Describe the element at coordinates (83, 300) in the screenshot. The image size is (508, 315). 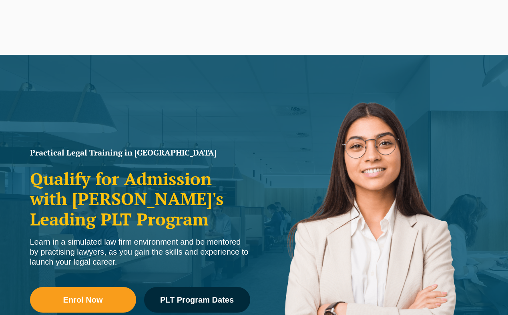
I see `span: Enrol Now` at that location.